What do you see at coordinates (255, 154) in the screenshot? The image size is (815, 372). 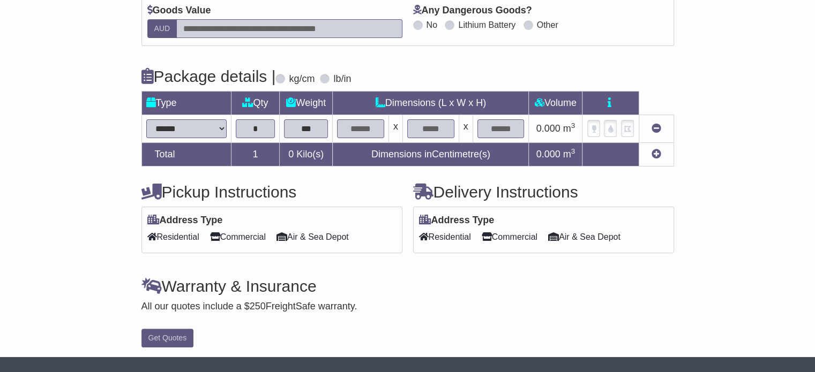 I see `td: 1` at bounding box center [255, 154].